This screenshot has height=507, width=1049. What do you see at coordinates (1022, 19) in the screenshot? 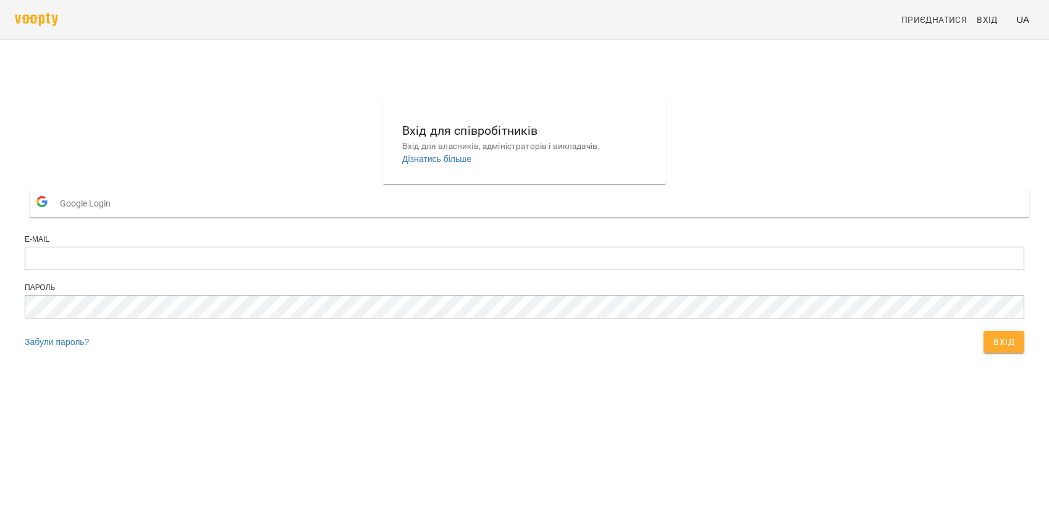
I see `button: UA` at bounding box center [1022, 19].